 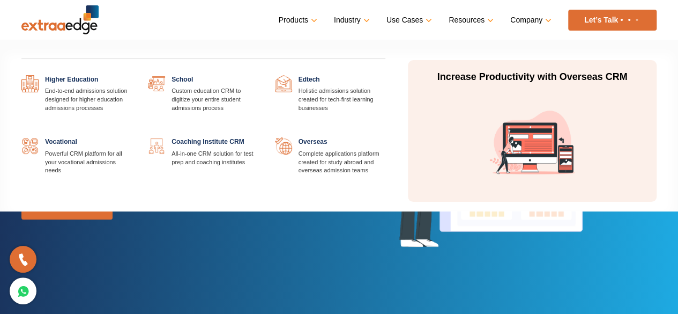 I want to click on a: Products, so click(x=297, y=20).